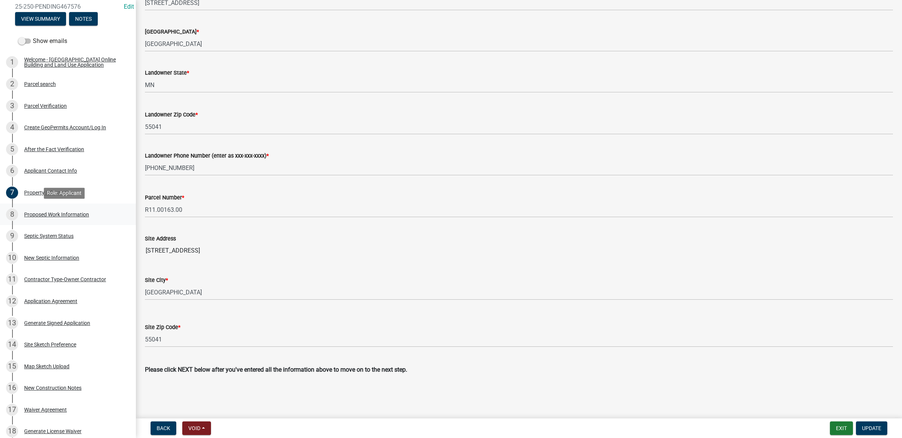 The width and height of the screenshot is (902, 438). I want to click on div: Property Information, so click(49, 193).